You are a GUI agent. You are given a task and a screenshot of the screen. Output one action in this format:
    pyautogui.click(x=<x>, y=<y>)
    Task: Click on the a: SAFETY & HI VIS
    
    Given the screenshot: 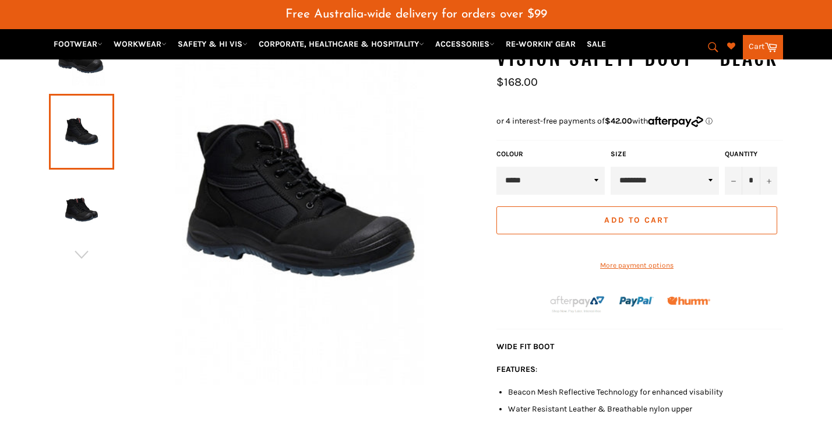 What is the action you would take?
    pyautogui.click(x=213, y=44)
    